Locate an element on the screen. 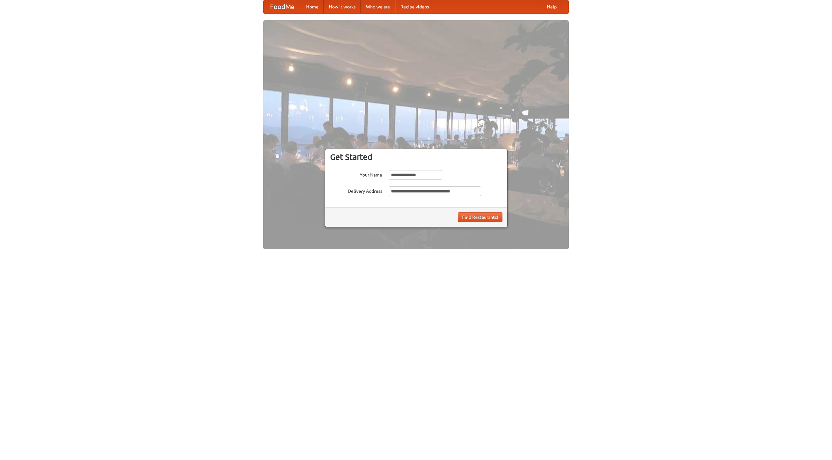 The image size is (832, 460). a: How it works is located at coordinates (342, 7).